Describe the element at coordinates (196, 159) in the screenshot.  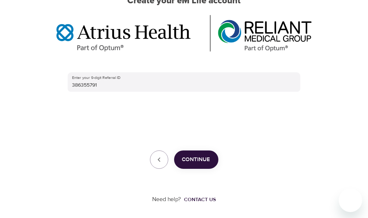
I see `button: Continue` at that location.